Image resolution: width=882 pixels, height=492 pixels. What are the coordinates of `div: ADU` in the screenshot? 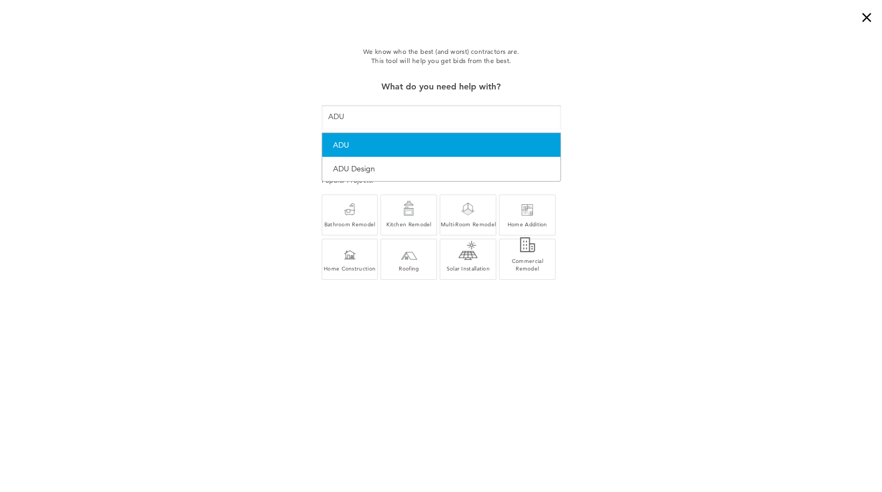 It's located at (441, 145).